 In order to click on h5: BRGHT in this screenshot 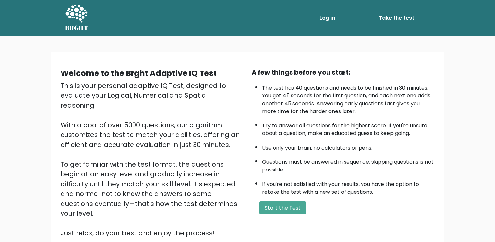, I will do `click(77, 28)`.